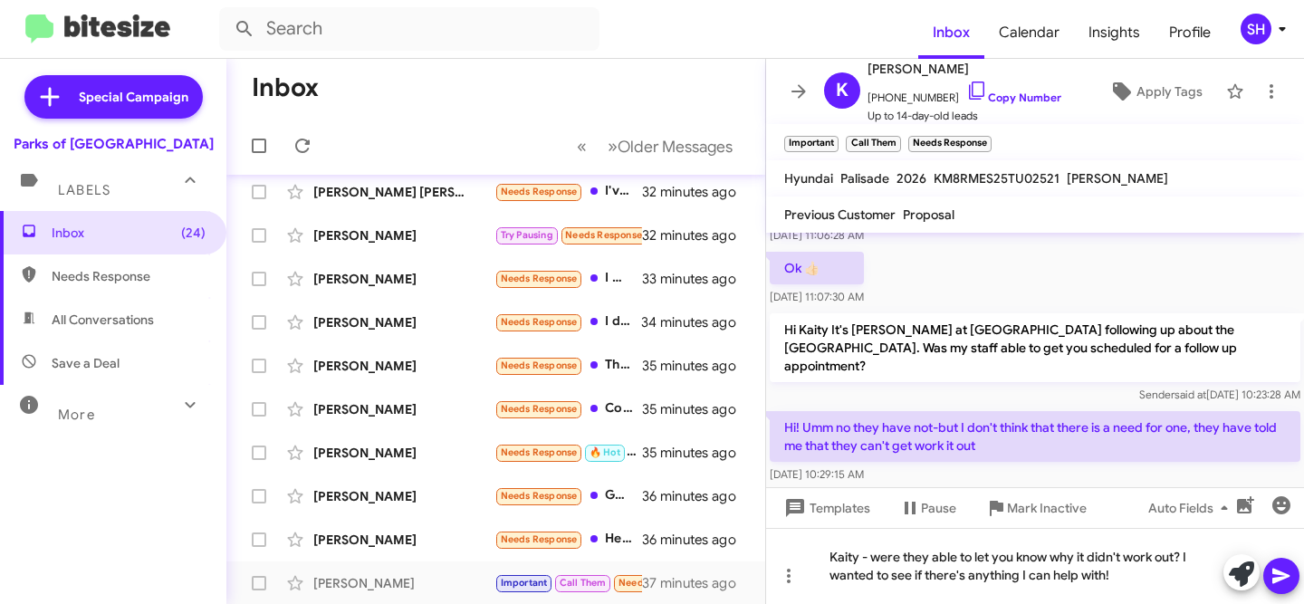  What do you see at coordinates (1013, 97) in the screenshot?
I see `a: Copy Number` at bounding box center [1013, 97].